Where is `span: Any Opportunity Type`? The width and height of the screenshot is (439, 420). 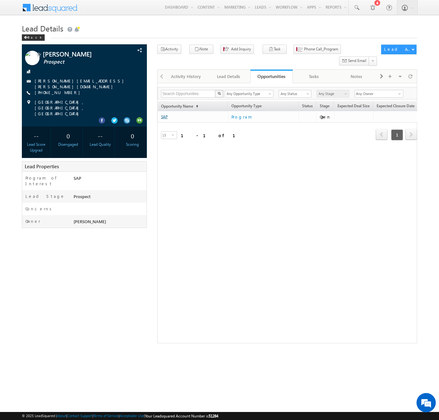 span: Any Opportunity Type is located at coordinates (247, 94).